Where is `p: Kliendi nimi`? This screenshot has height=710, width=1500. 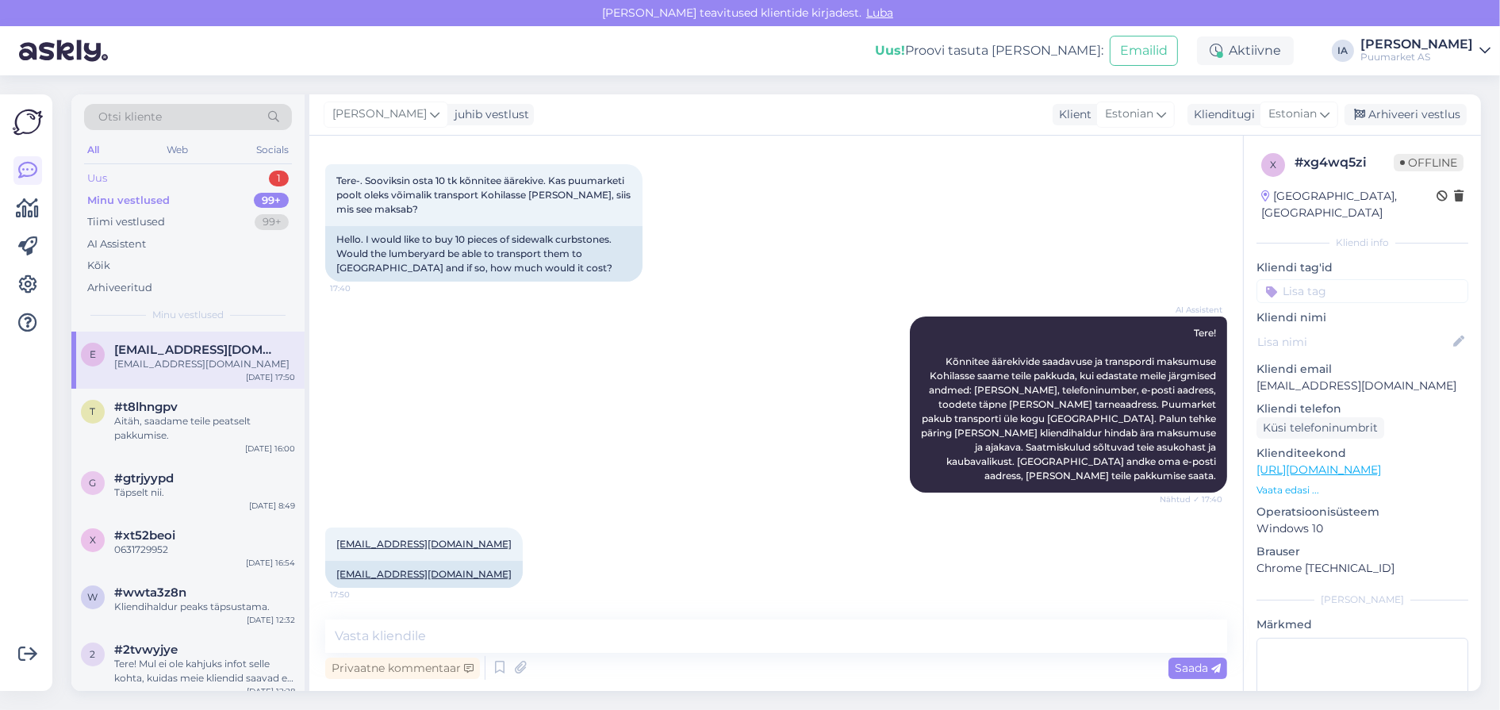 p: Kliendi nimi is located at coordinates (1362, 317).